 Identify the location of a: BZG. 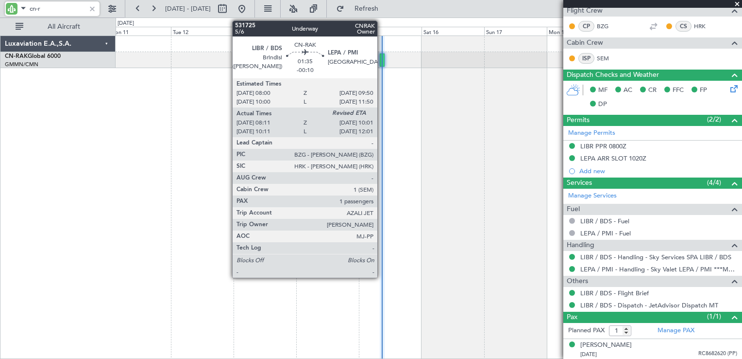
(608, 26).